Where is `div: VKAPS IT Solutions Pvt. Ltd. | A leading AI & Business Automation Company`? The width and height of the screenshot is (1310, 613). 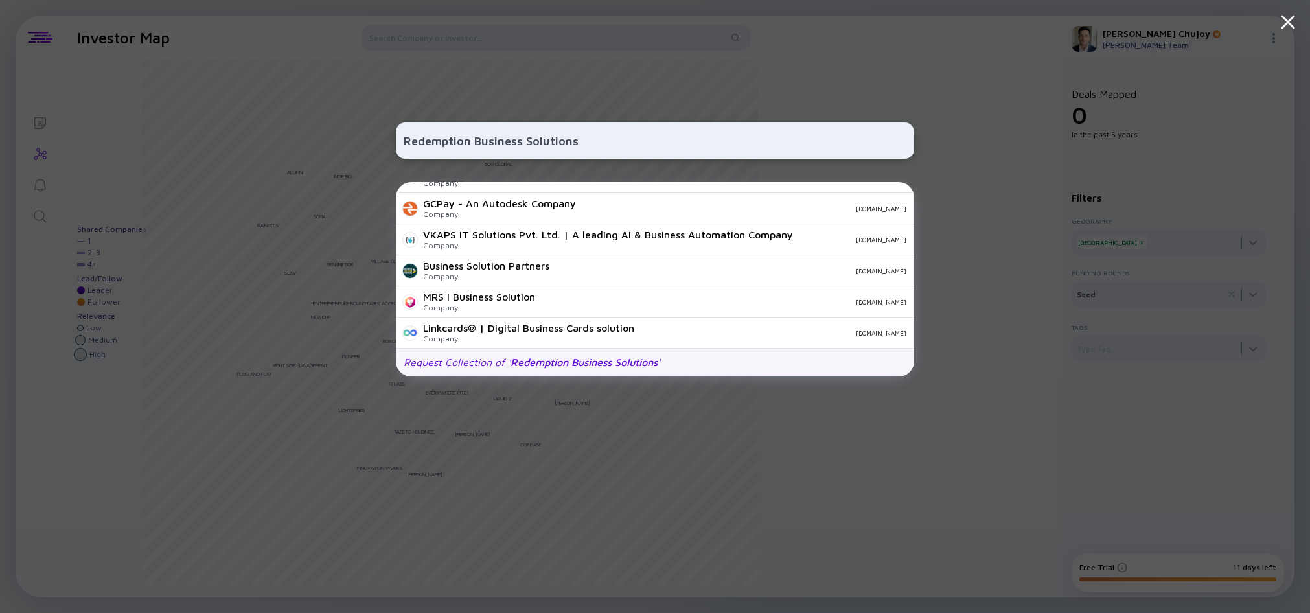
div: VKAPS IT Solutions Pvt. Ltd. | A leading AI & Business Automation Company is located at coordinates (608, 235).